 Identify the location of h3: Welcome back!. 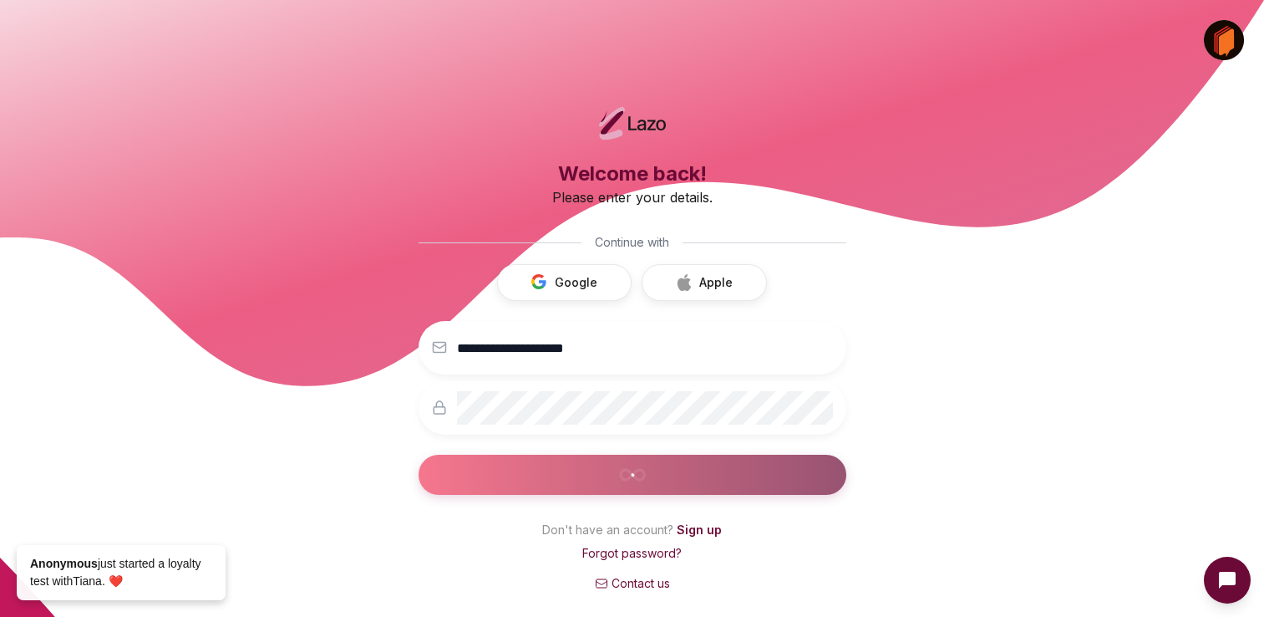
(633, 174).